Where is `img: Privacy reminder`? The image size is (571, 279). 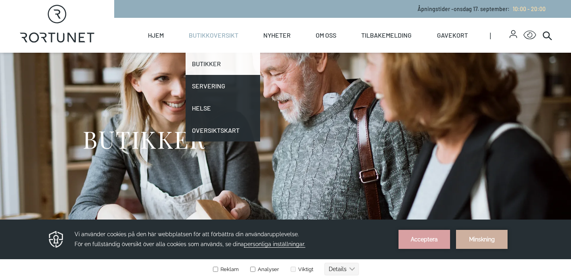
img: Privacy reminder is located at coordinates (56, 20).